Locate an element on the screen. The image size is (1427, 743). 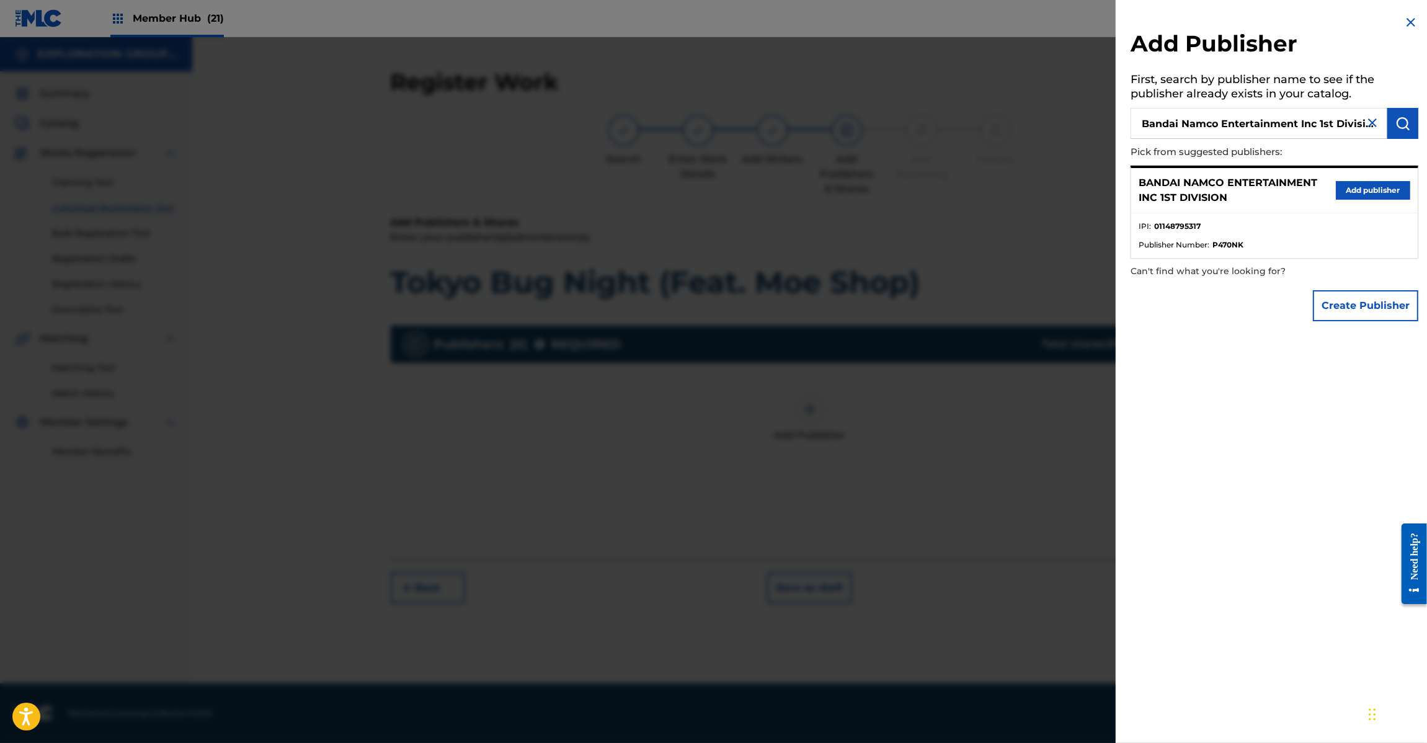
button: Create Publisher is located at coordinates (1366, 306).